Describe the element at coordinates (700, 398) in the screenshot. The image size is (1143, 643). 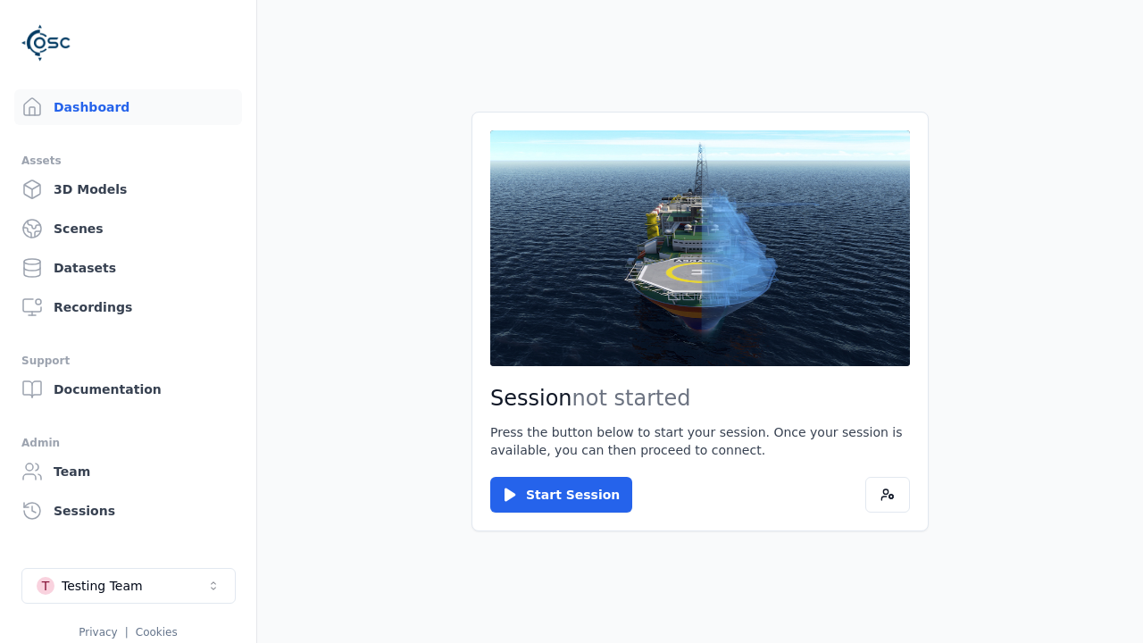
I see `h2: Session` at that location.